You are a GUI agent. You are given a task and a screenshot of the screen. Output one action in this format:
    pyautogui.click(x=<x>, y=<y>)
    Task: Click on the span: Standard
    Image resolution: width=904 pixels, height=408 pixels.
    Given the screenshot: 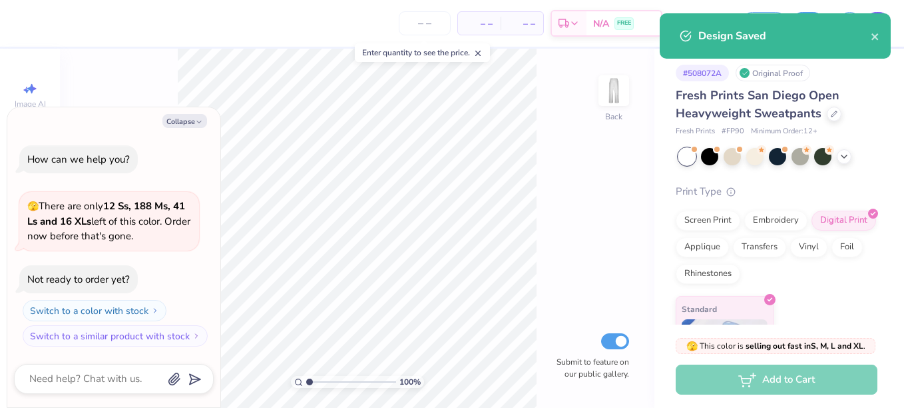 What is the action you would take?
    pyautogui.click(x=699, y=308)
    